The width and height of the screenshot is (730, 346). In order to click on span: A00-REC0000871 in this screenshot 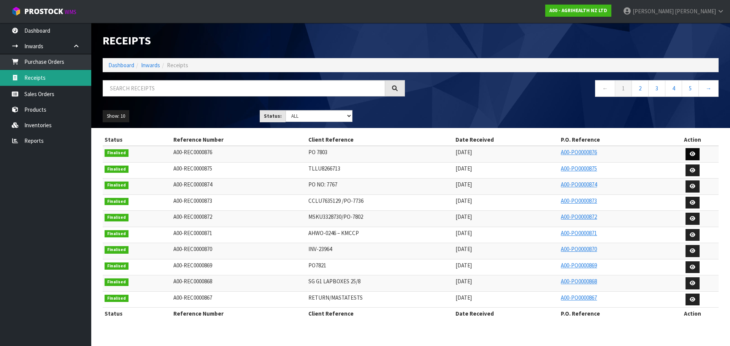, I will do `click(193, 233)`.